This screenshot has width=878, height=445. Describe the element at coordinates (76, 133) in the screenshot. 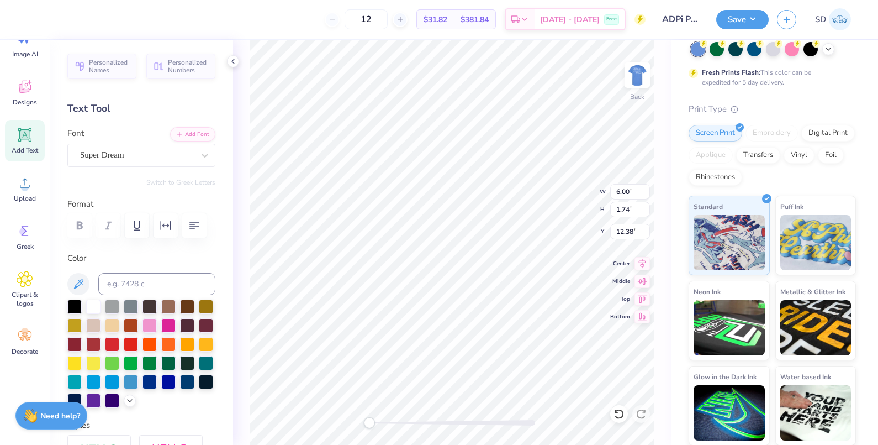

I see `label: Font` at that location.